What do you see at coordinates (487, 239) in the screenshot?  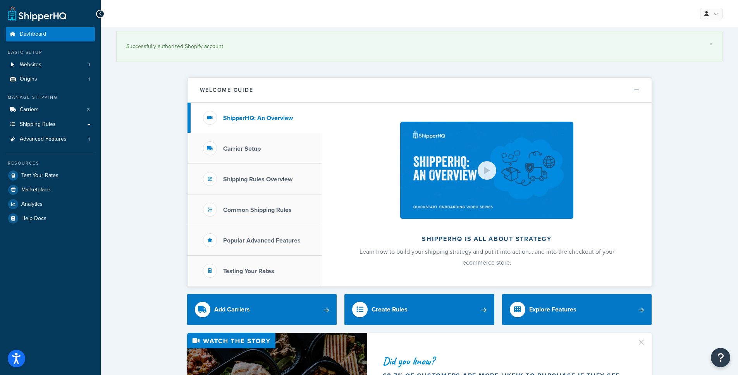 I see `h2: ShipperHQ is all about strategy` at bounding box center [487, 239].